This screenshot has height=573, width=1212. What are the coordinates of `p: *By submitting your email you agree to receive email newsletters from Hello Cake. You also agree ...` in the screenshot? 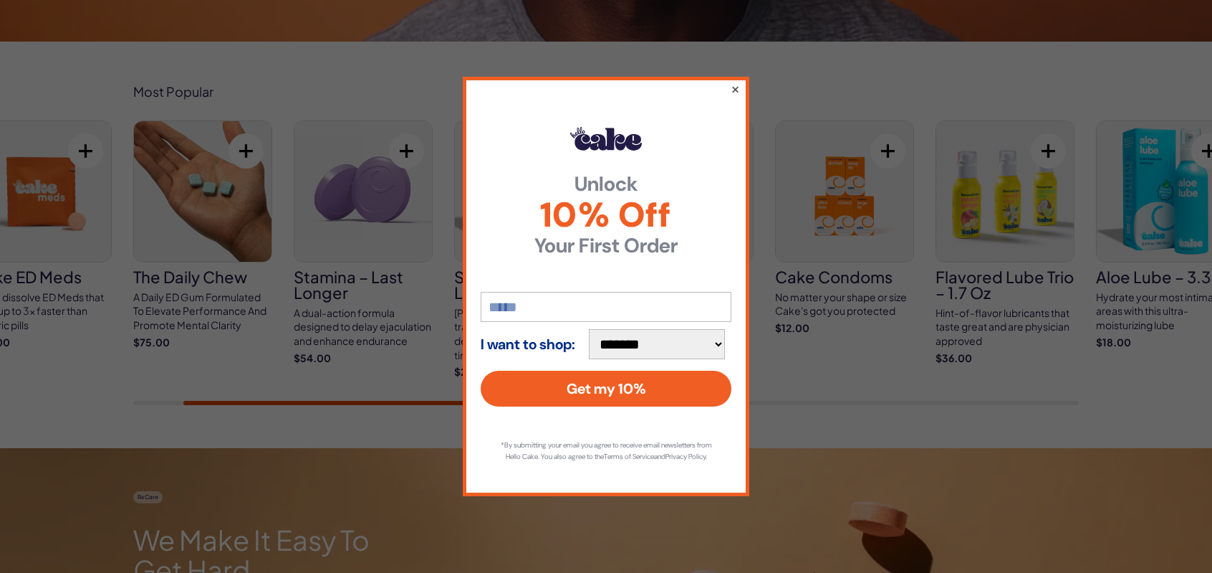 It's located at (606, 451).